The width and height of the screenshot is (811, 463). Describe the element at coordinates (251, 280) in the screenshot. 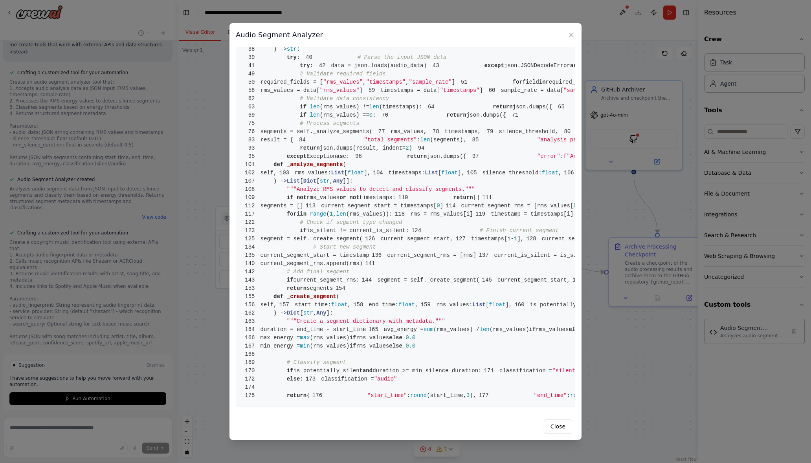

I see `span: 143` at that location.